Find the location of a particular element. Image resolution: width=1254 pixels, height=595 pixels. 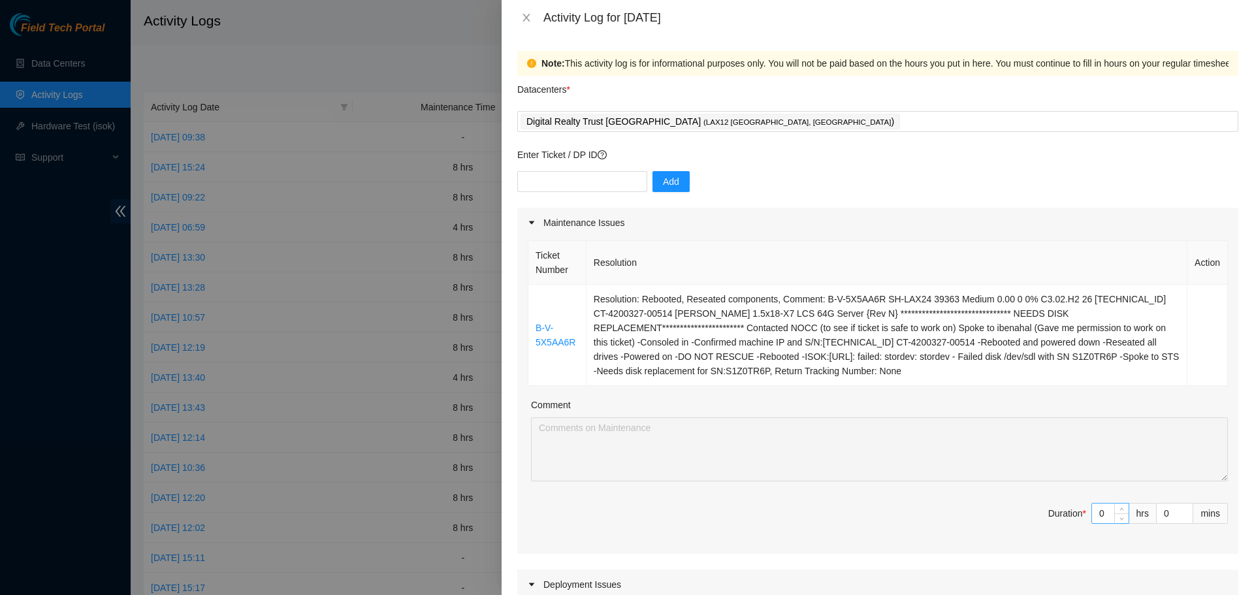

p: Enter Ticket / DP ID is located at coordinates (878, 155).